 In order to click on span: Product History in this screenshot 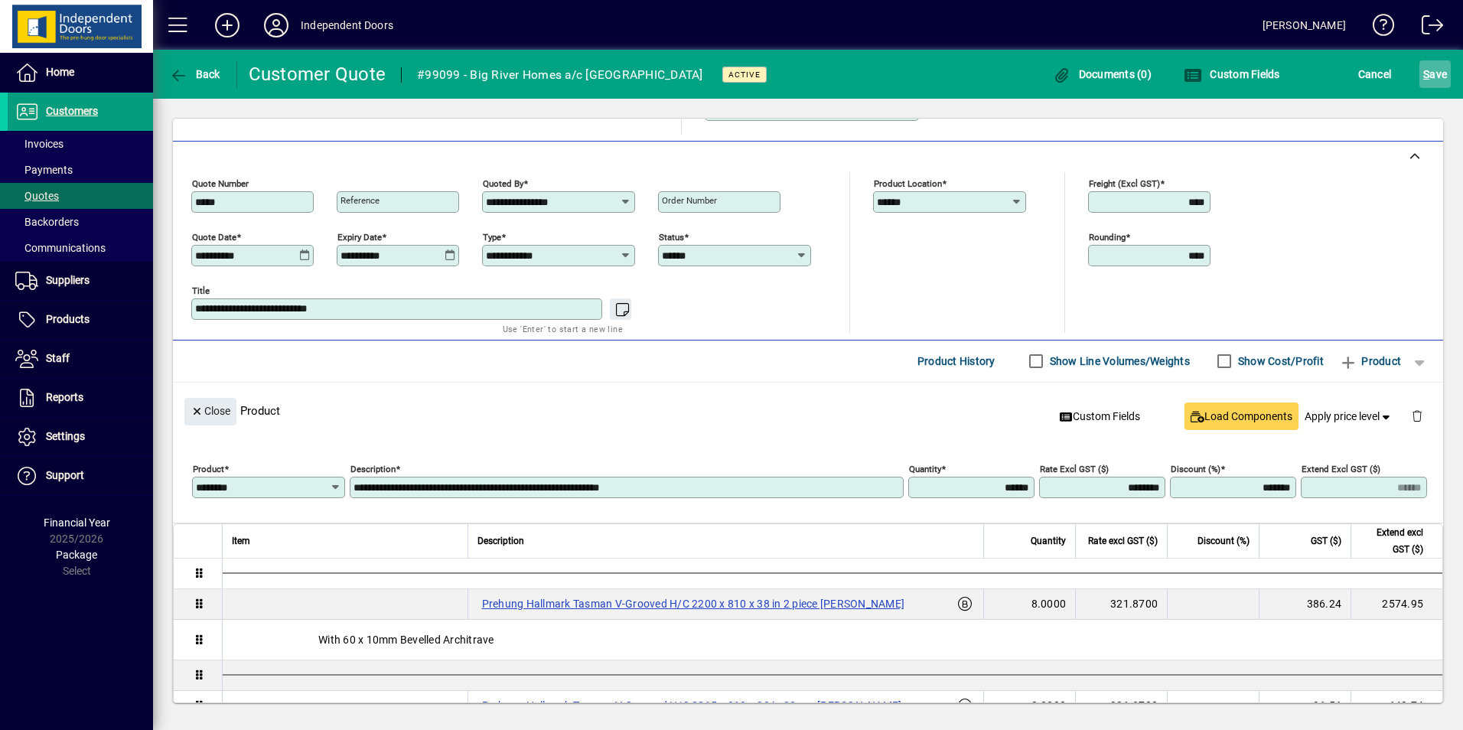, I will do `click(956, 361)`.